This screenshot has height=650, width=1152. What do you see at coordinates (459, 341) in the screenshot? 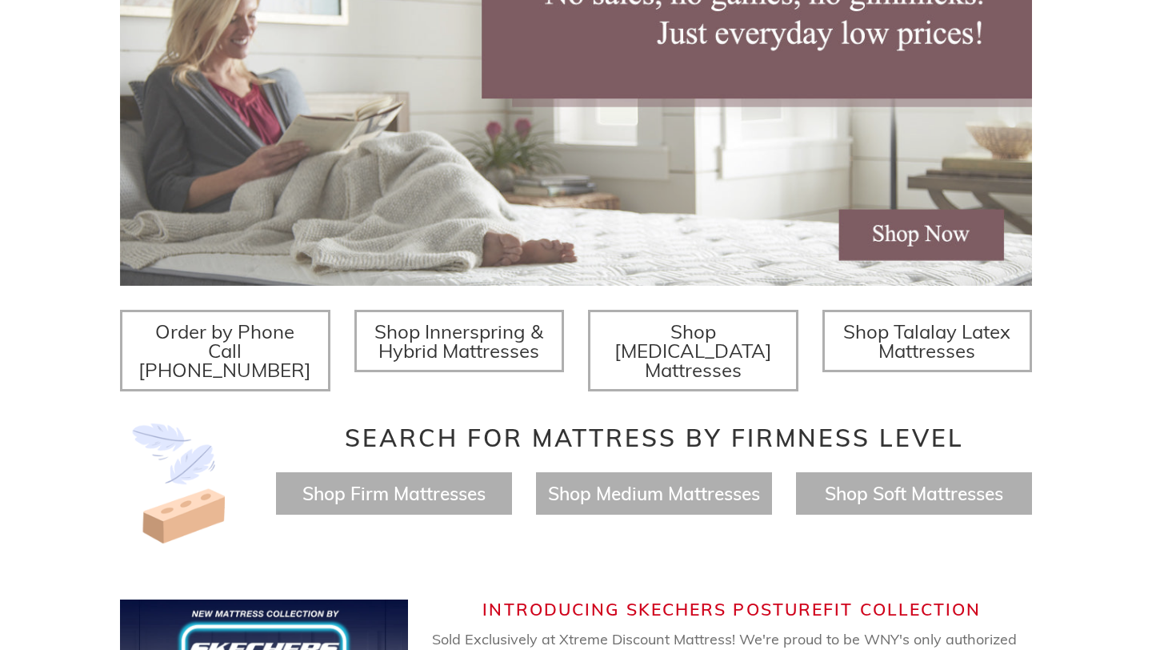
I see `a: Shop Innerspring & Hybrid Mattresses` at bounding box center [459, 341].